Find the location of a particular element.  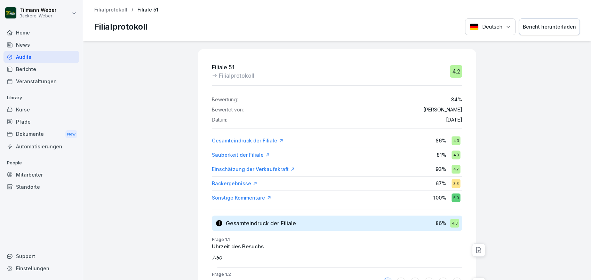

div: Home is located at coordinates (41, 32).